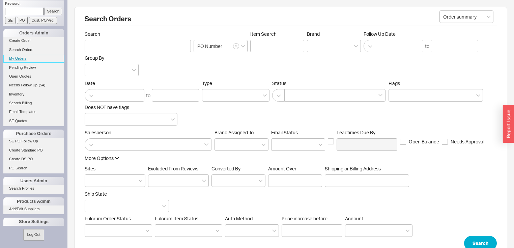  Describe the element at coordinates (34, 94) in the screenshot. I see `a: Inventory` at that location.